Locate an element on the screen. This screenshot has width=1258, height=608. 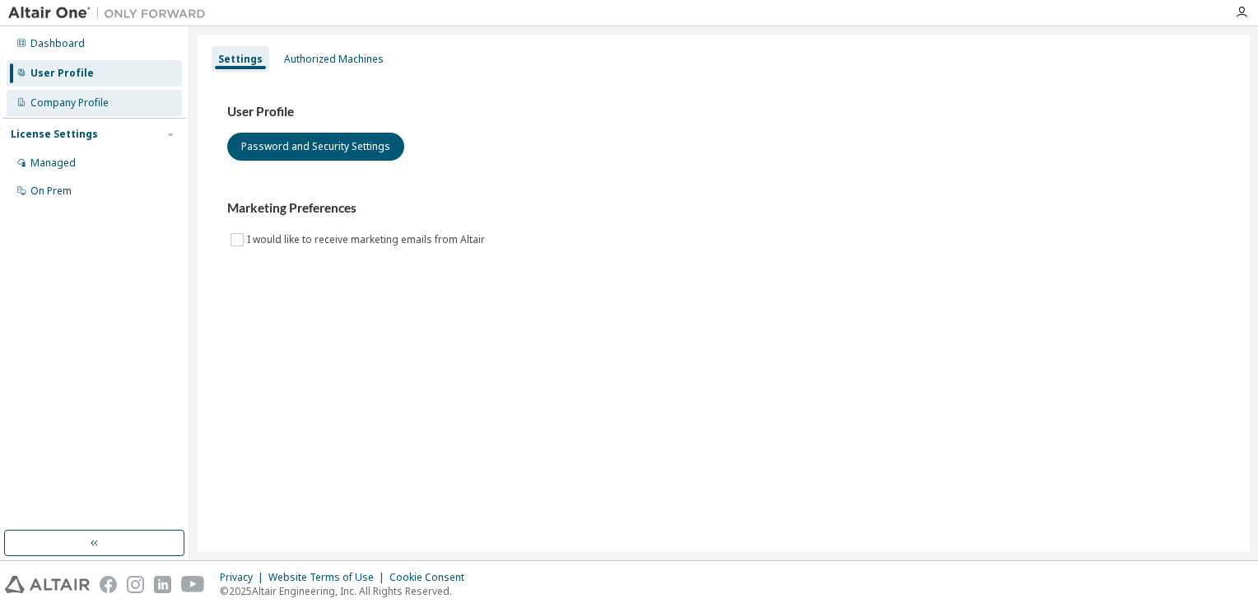
div: Settings is located at coordinates (240, 59).